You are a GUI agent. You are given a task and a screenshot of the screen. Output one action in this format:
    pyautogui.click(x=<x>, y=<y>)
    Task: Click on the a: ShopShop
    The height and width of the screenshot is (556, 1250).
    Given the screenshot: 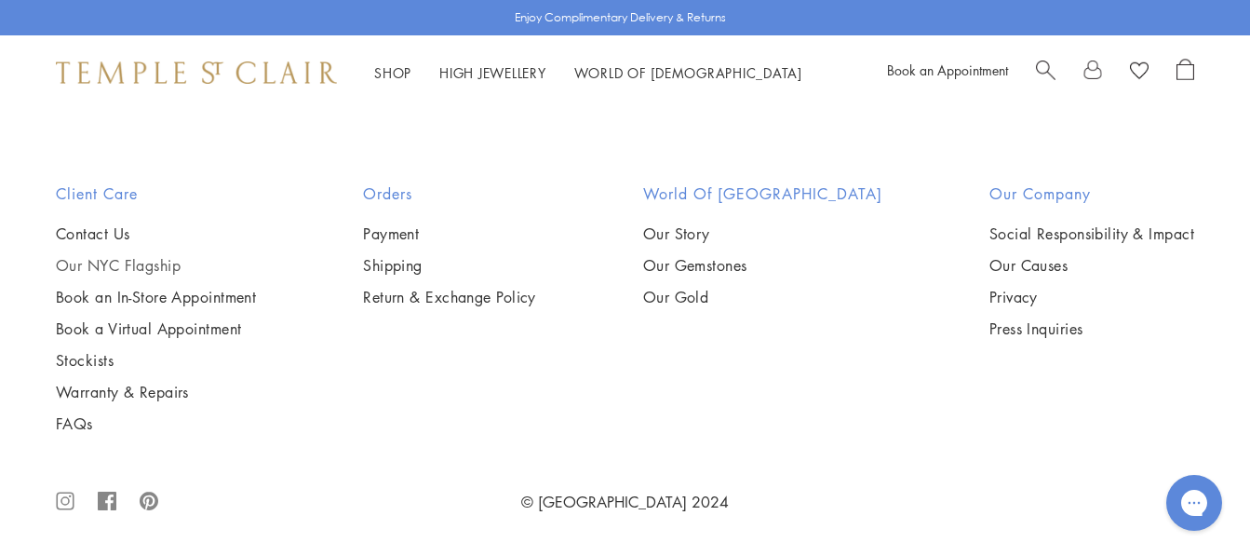 What is the action you would take?
    pyautogui.click(x=393, y=73)
    